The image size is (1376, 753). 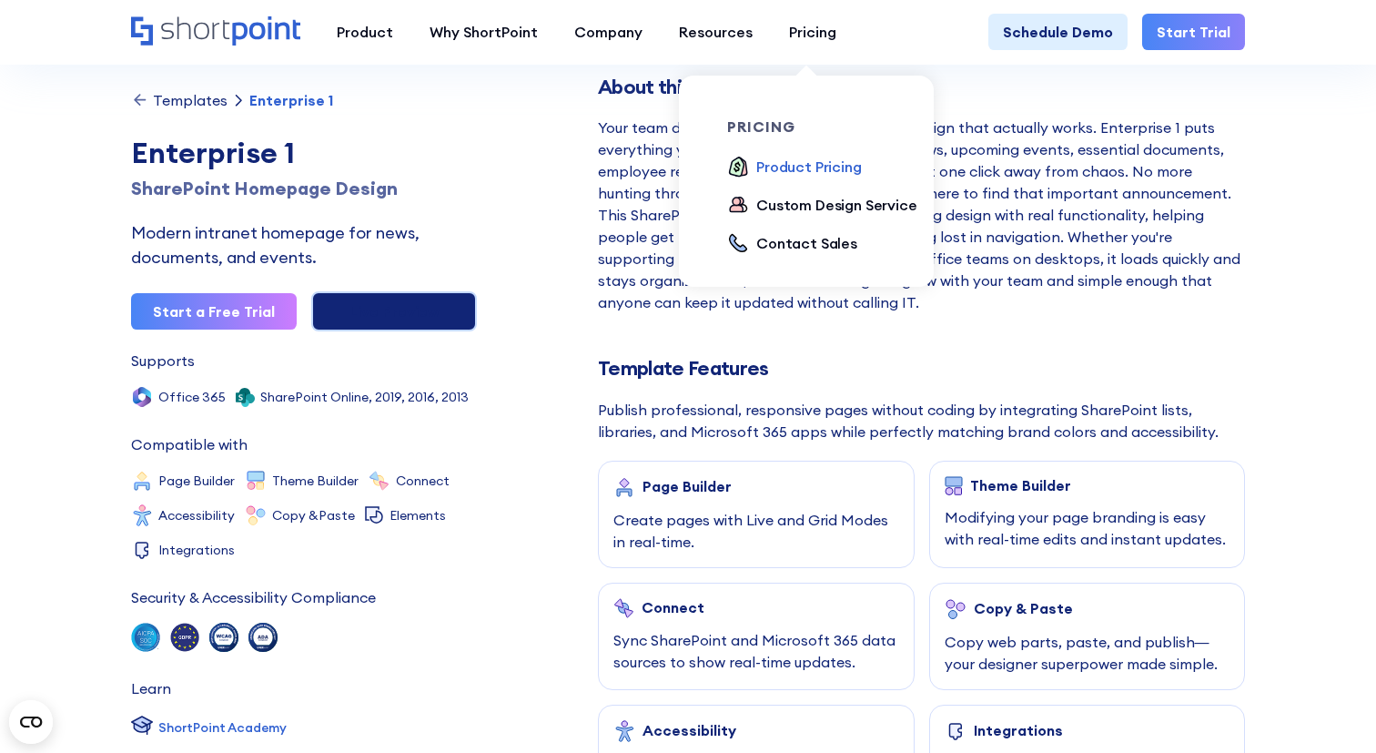 I want to click on div: Sync SharePoint and Microsoft 365 data sources to show real-time updates., so click(x=756, y=651).